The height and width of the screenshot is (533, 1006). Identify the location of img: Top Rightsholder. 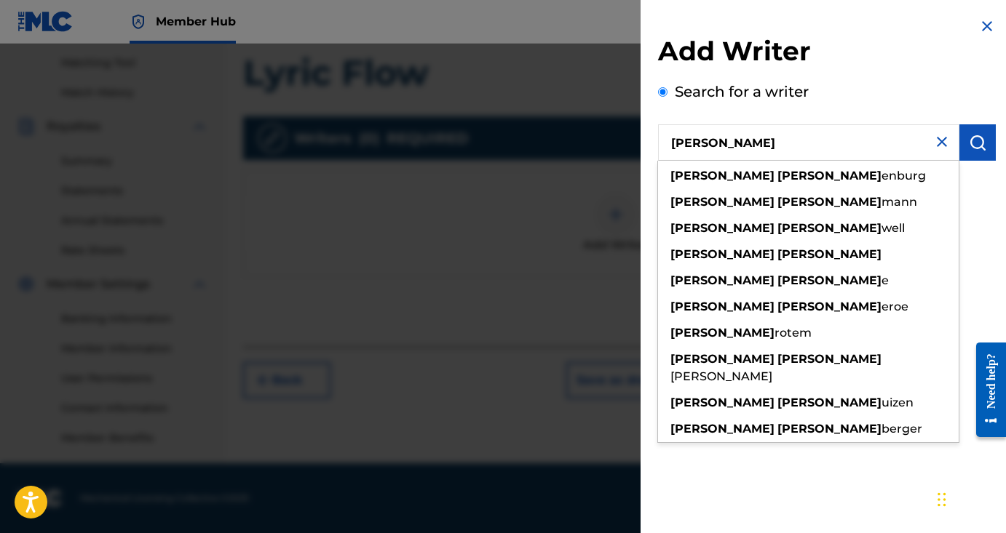
(138, 22).